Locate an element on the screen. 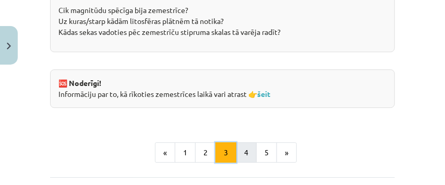  nav: Page navigation example is located at coordinates (222, 153).